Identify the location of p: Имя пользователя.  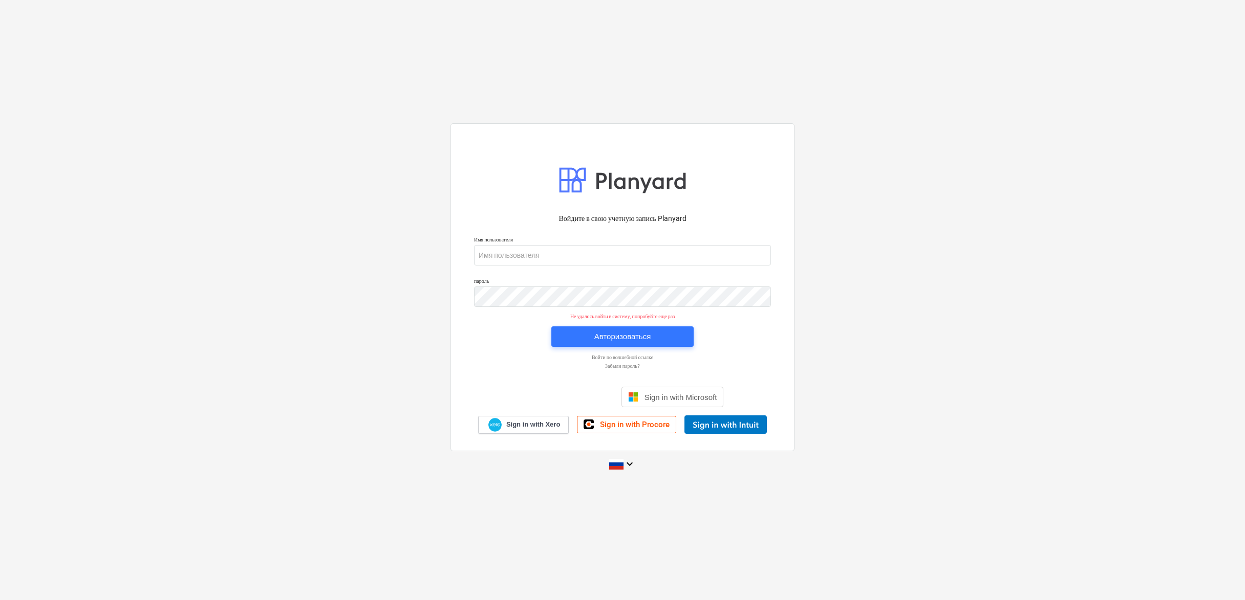
(622, 241).